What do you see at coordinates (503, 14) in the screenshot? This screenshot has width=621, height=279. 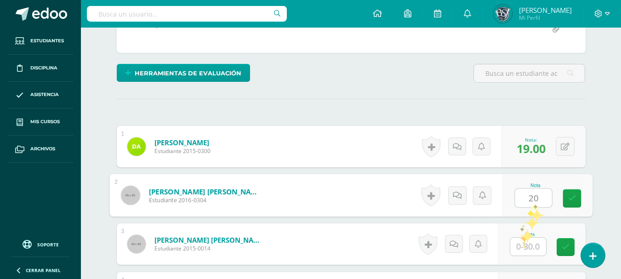 I see `img: 4ad66ca0c65d19b754e3d5d7000ffc1b.png` at bounding box center [503, 14].